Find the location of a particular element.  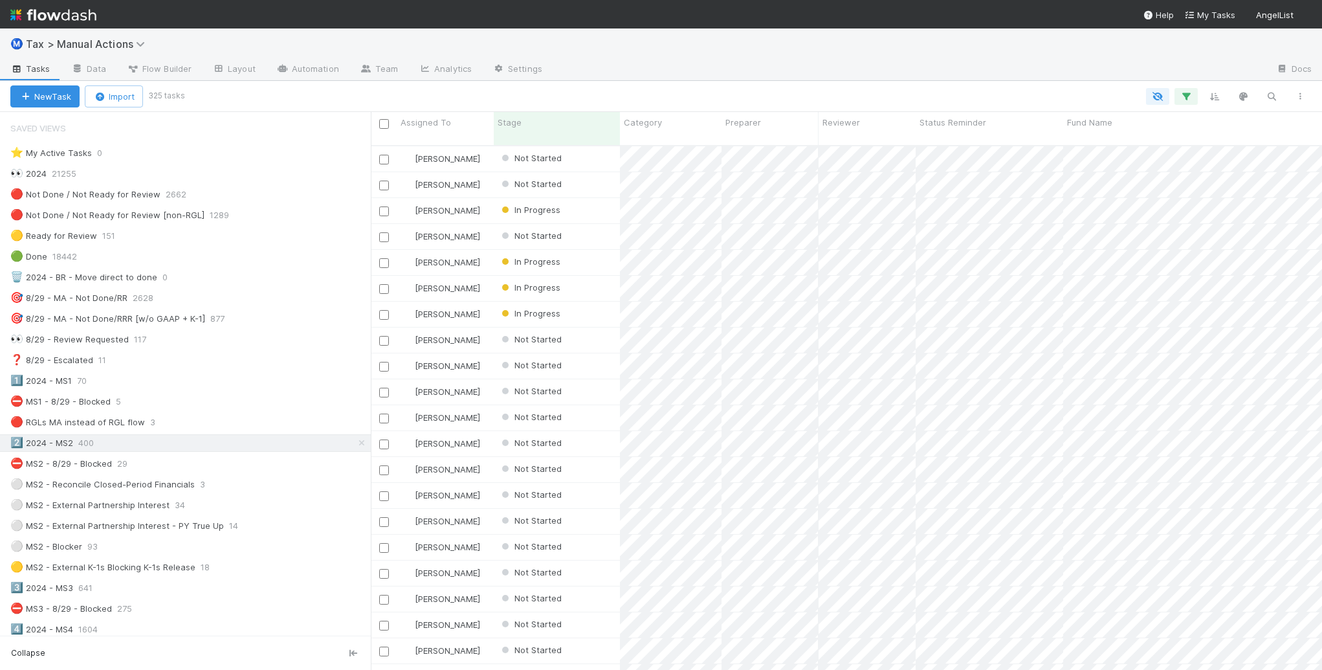

span: 5 is located at coordinates (125, 401).